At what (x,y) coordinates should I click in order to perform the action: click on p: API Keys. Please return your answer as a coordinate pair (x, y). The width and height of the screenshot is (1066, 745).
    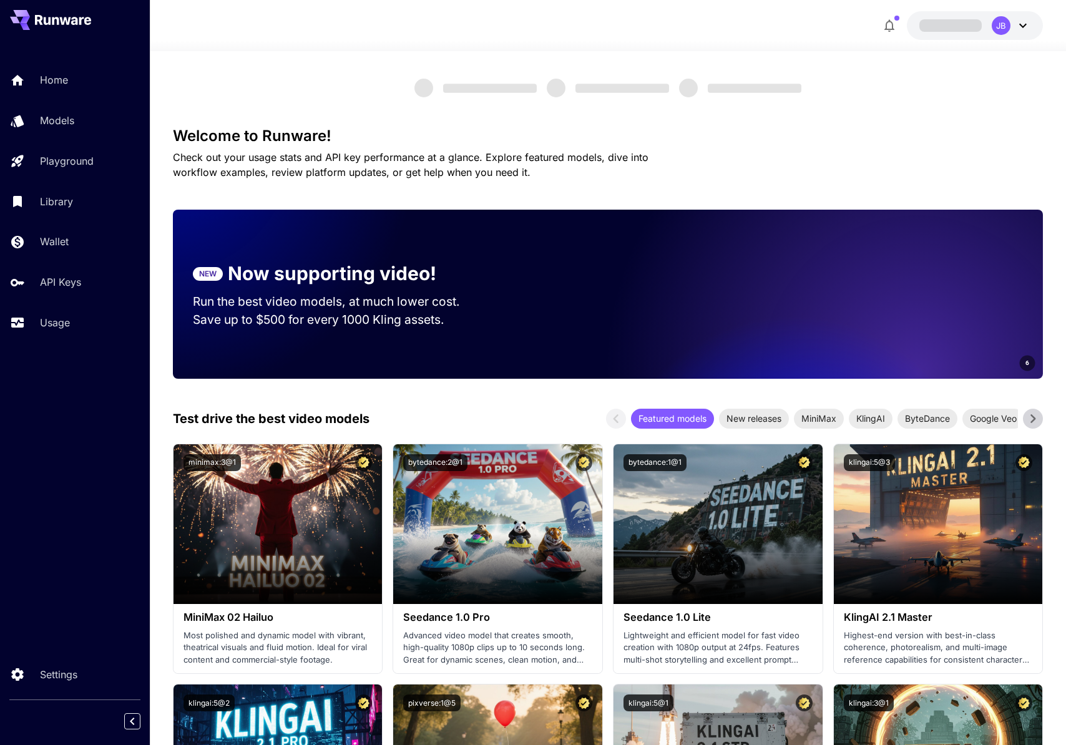
    Looking at the image, I should click on (61, 282).